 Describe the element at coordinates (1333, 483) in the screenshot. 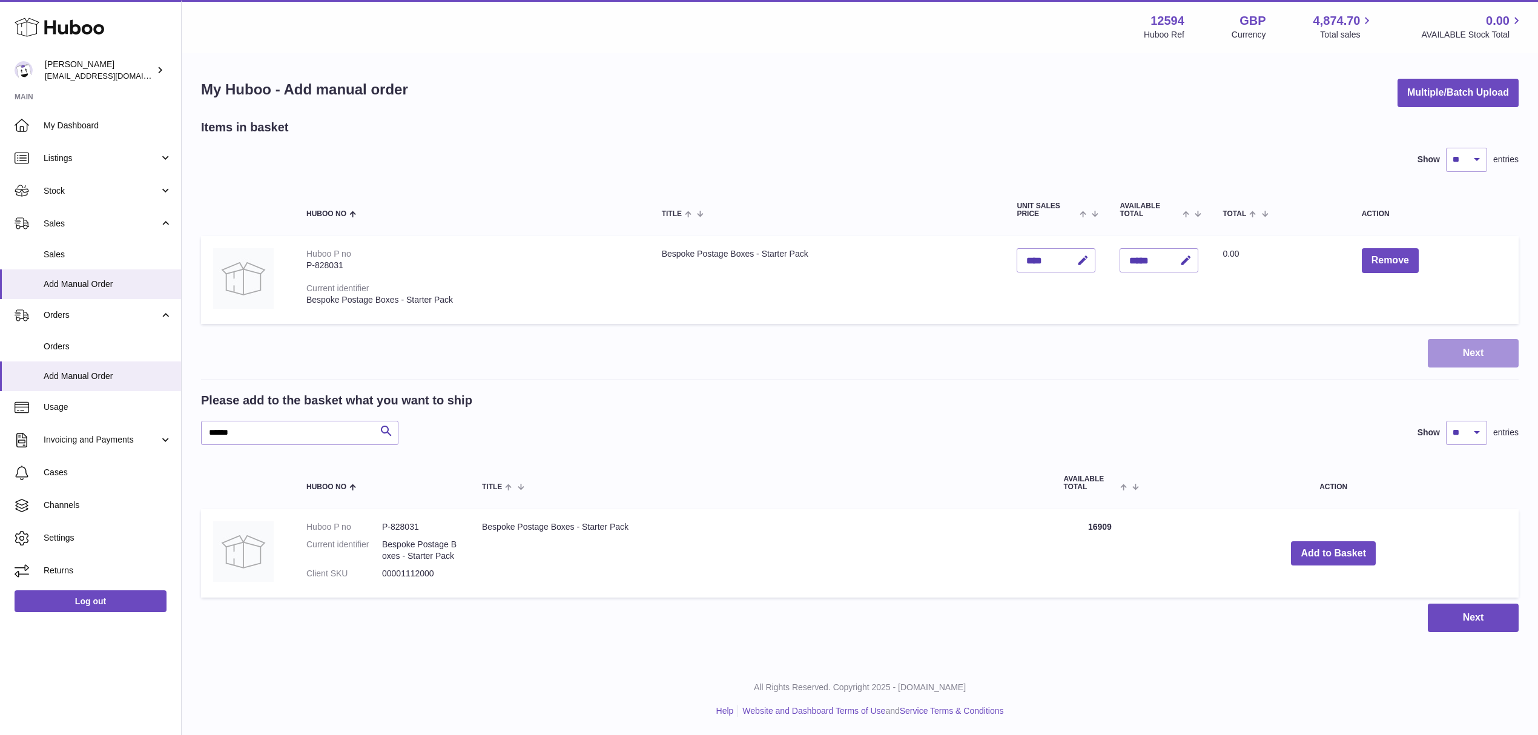

I see `th: Action` at that location.